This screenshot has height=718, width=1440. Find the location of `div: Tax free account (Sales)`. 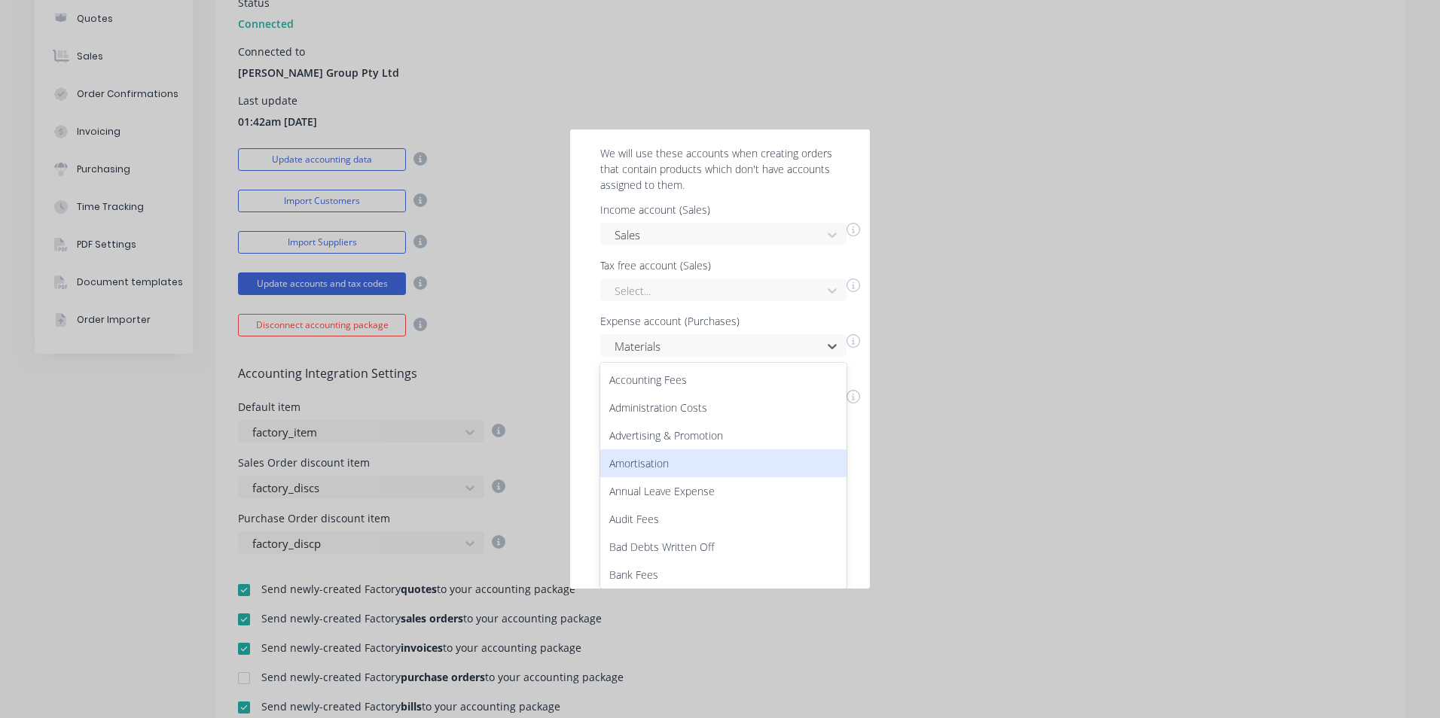

div: Tax free account (Sales) is located at coordinates (730, 266).